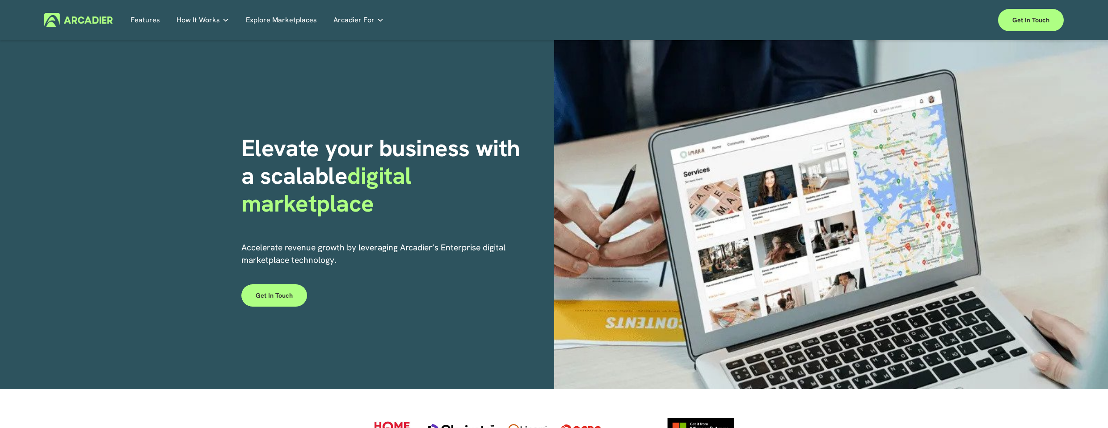  Describe the element at coordinates (354, 20) in the screenshot. I see `span: Arcadier For` at that location.